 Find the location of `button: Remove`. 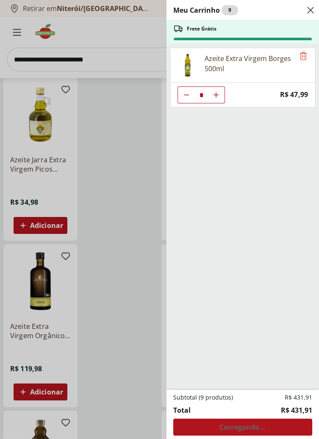

button: Remove is located at coordinates (303, 56).